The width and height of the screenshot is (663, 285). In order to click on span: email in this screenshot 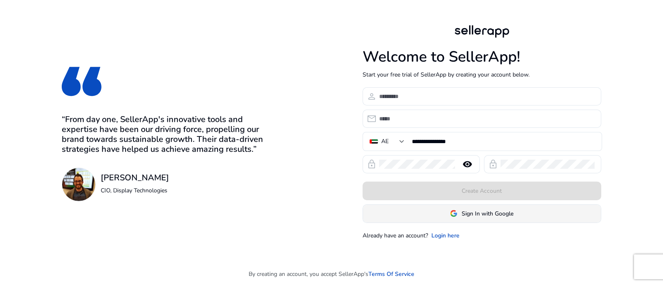, I will do `click(372, 119)`.